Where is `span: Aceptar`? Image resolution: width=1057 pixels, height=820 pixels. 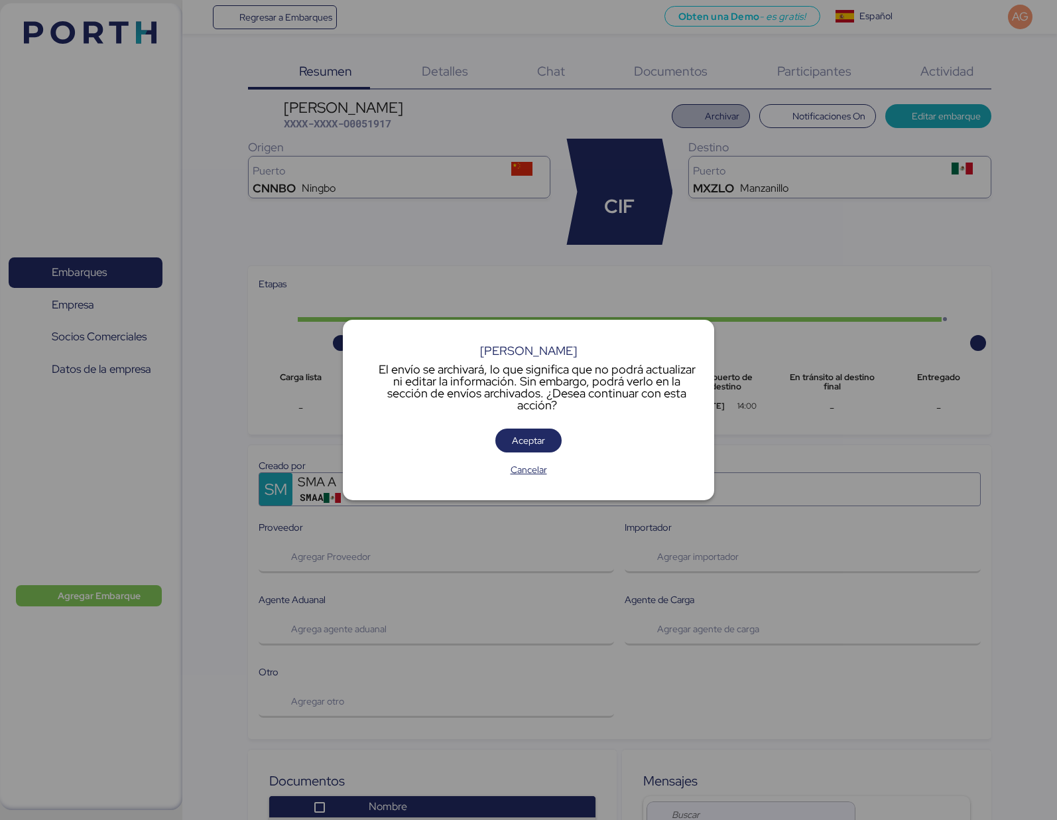
span: Aceptar is located at coordinates (528, 440).